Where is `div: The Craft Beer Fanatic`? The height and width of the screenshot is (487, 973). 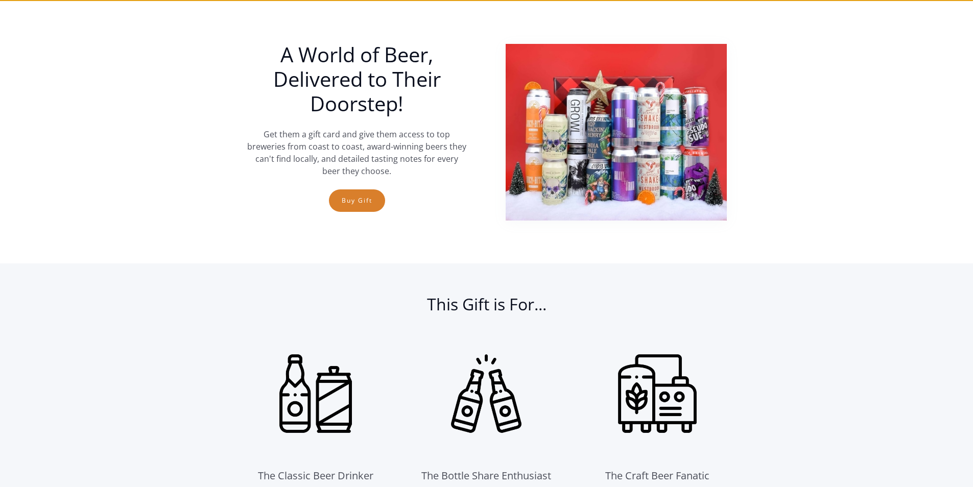 div: The Craft Beer Fanatic is located at coordinates (657, 476).